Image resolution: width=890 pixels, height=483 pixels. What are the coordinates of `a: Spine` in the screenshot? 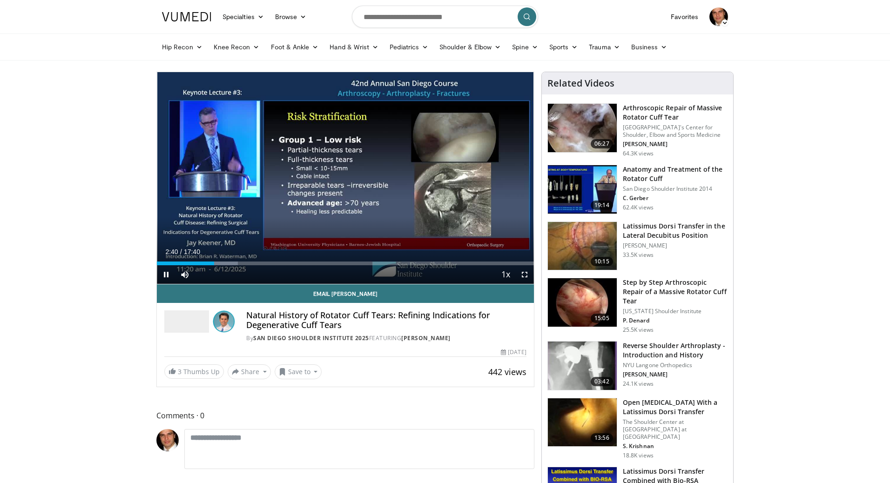 It's located at (524, 47).